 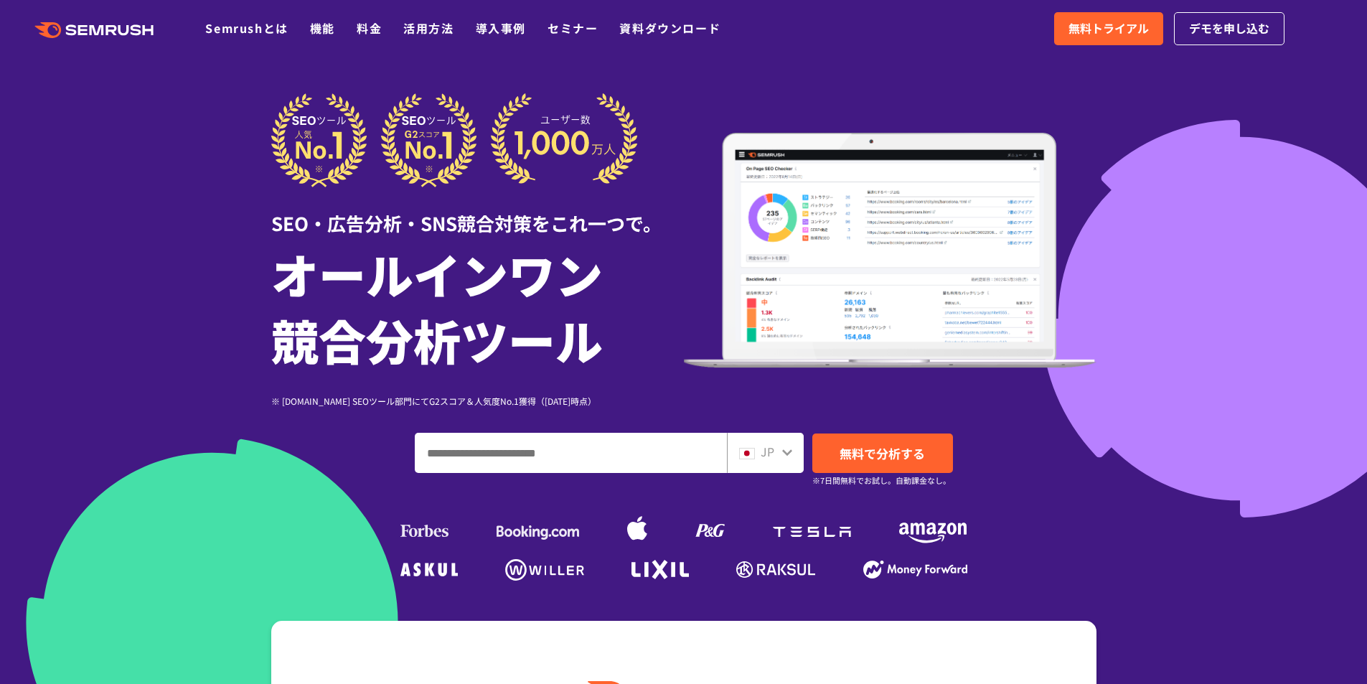 I want to click on input: ドメイン、キーワードまたはURLを入力してください, so click(x=570, y=453).